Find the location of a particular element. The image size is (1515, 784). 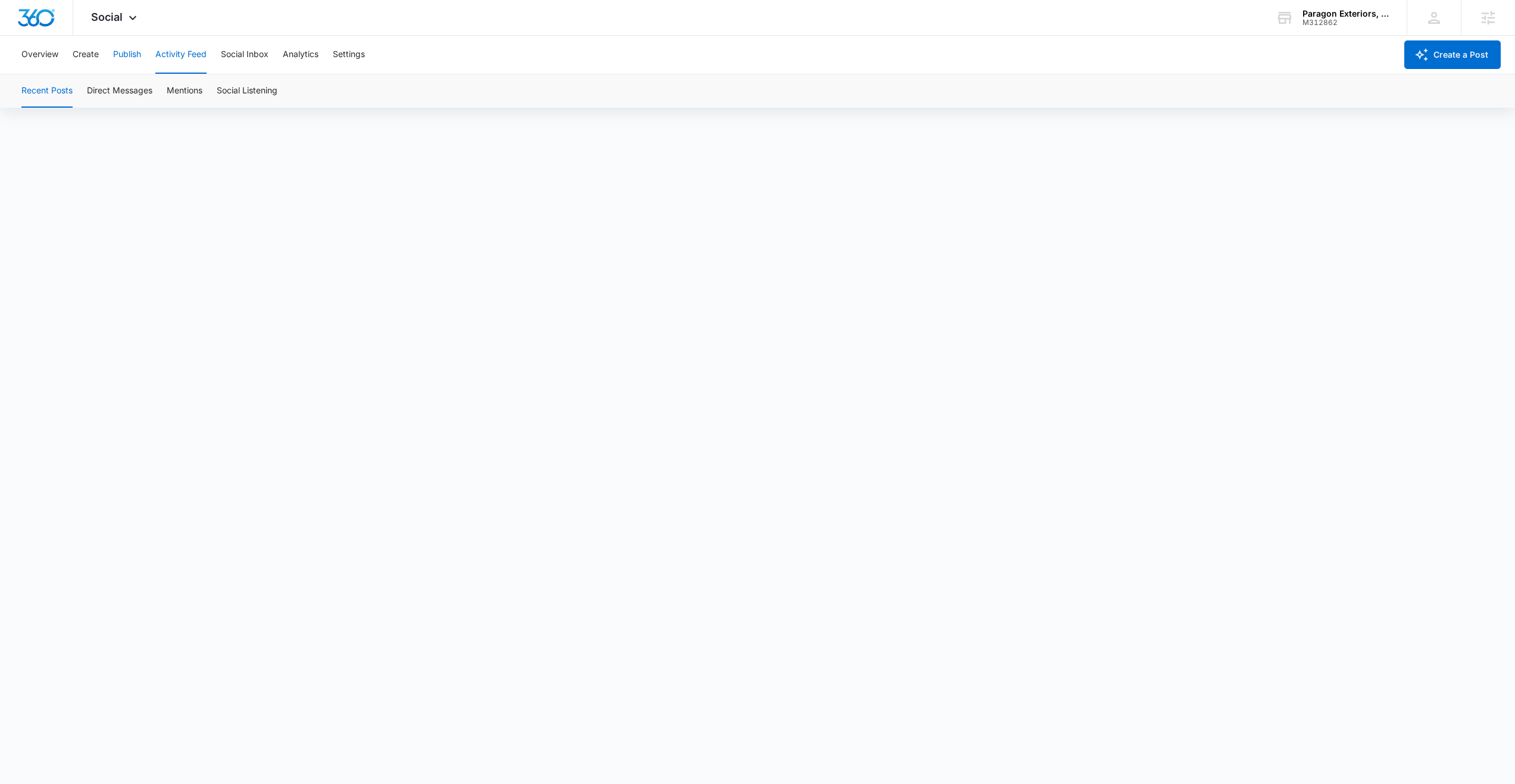

button: Recent Posts is located at coordinates (47, 91).